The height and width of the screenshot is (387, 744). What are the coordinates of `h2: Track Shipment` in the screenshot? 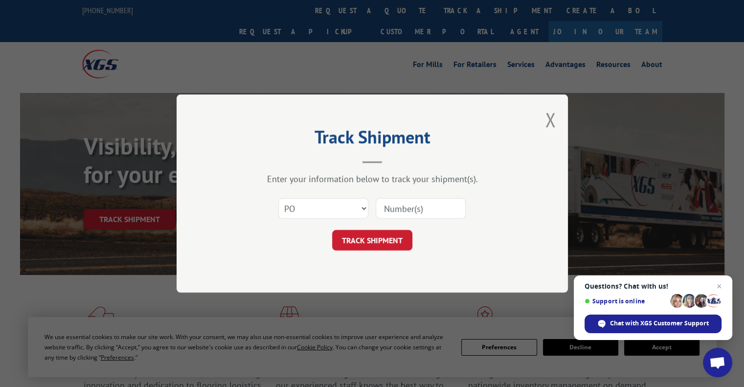 It's located at (372, 139).